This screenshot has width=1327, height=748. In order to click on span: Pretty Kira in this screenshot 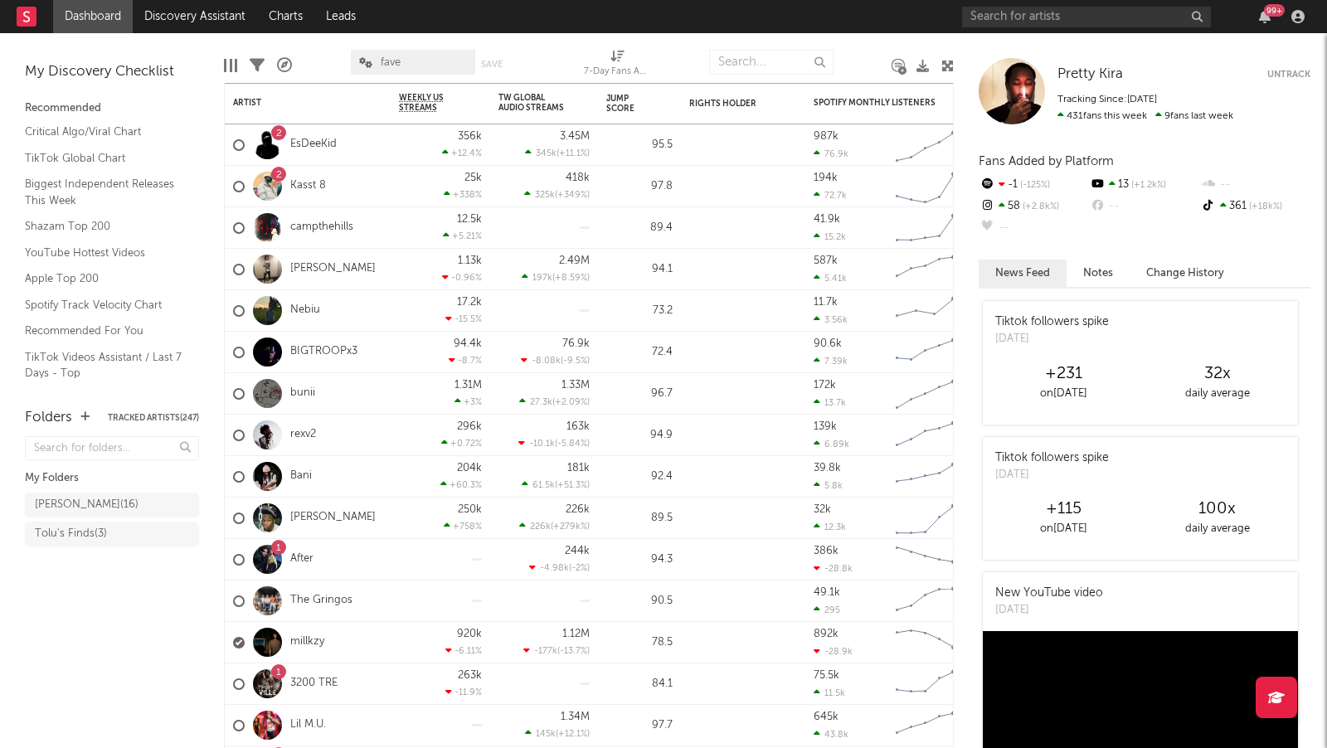, I will do `click(1090, 74)`.